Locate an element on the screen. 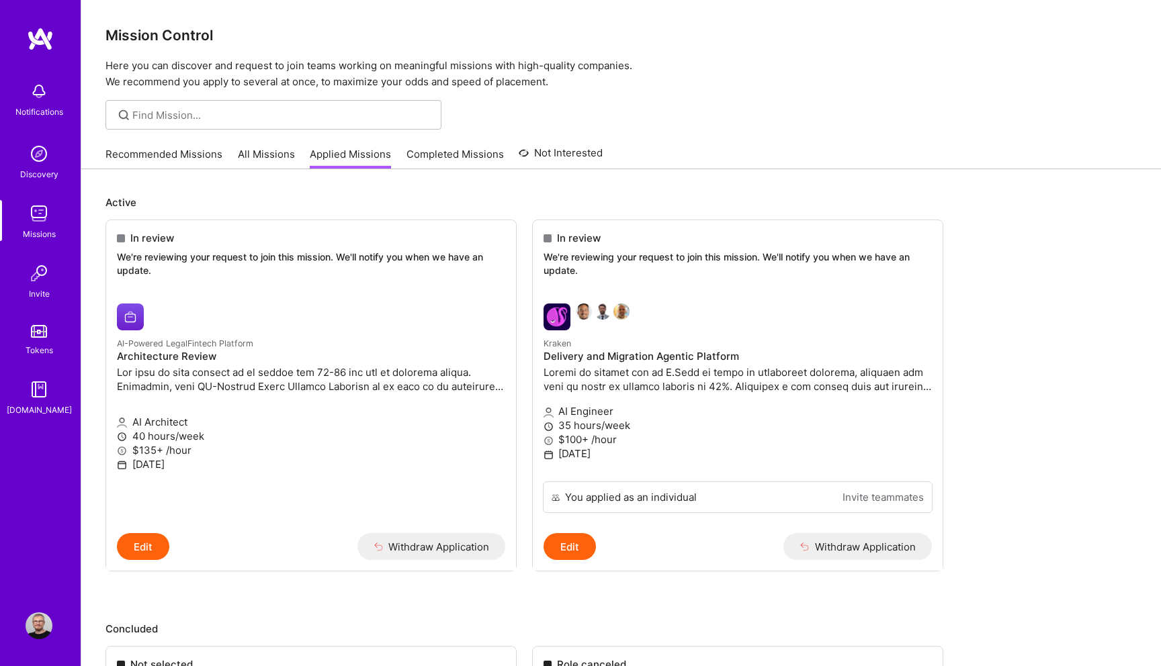 The height and width of the screenshot is (666, 1161). p: Here you can discover and request to join teams working on meaningful missions with high-quality ... is located at coordinates (621, 74).